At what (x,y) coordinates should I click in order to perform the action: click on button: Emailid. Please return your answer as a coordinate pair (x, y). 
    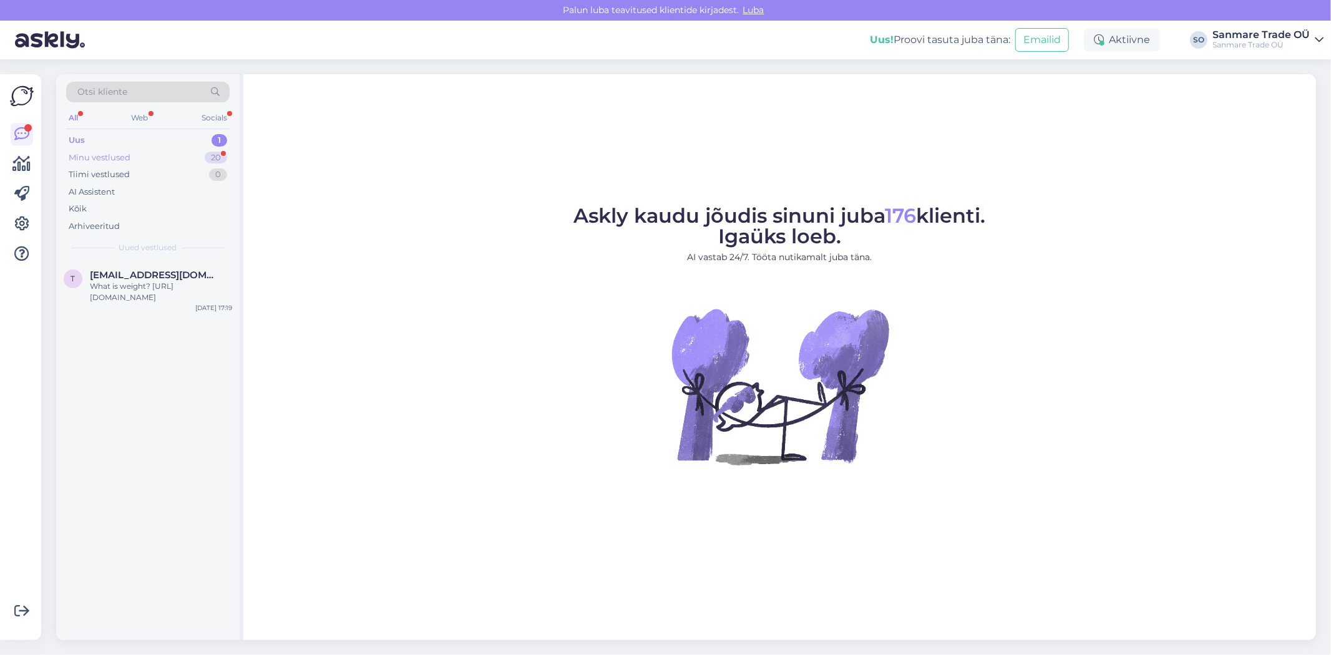
    Looking at the image, I should click on (1042, 40).